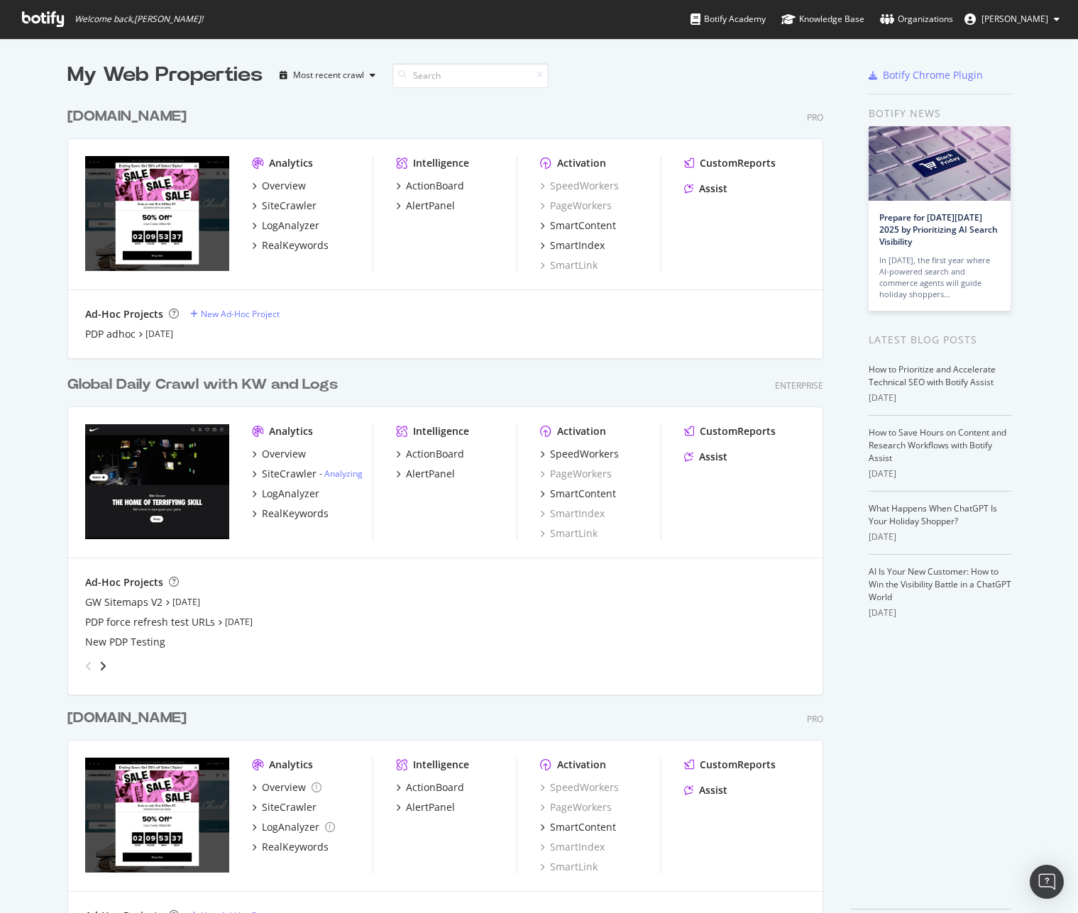 The height and width of the screenshot is (913, 1078). I want to click on a: New PDP Testing, so click(125, 642).